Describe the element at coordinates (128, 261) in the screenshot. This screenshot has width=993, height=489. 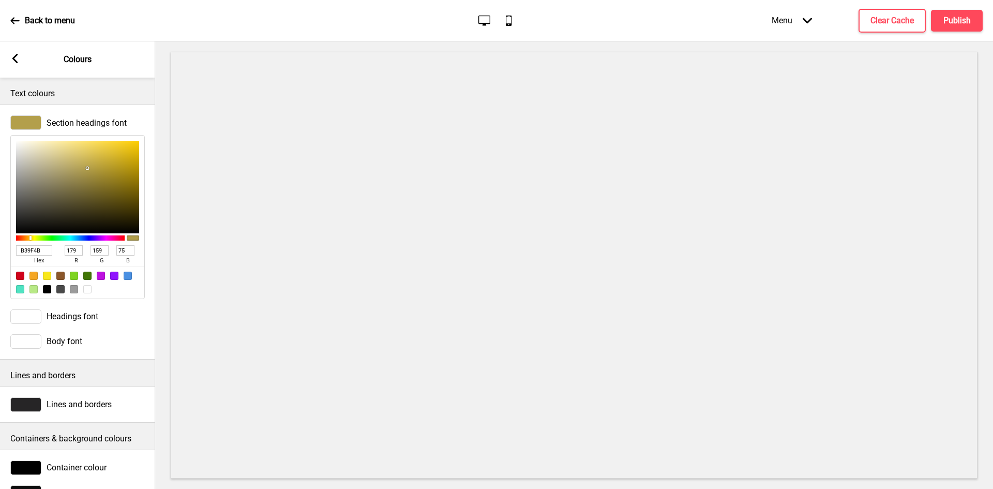
I see `span: b` at that location.